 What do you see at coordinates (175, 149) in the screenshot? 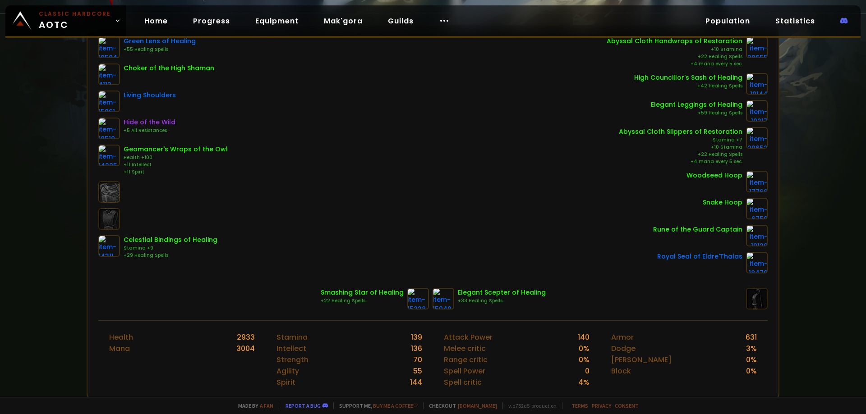
I see `div: Geomancer's Wraps of the Owl` at bounding box center [175, 149].